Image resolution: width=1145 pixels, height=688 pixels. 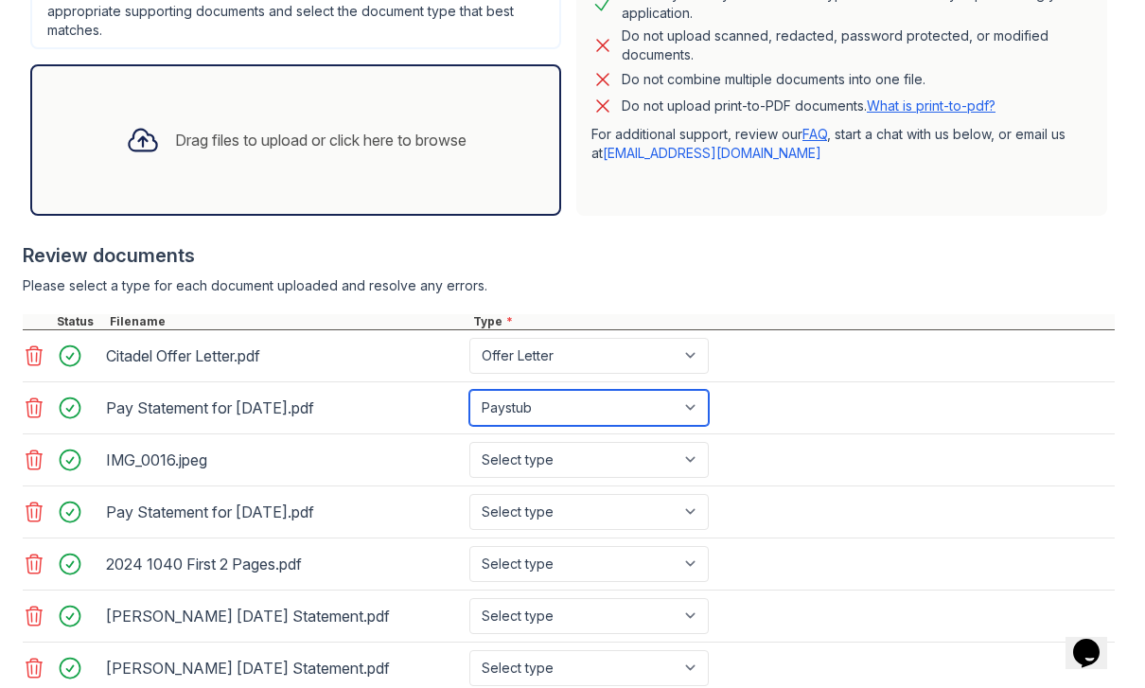 I want to click on div: Please select a type for each document uploaded and resolve any errors., so click(x=569, y=286).